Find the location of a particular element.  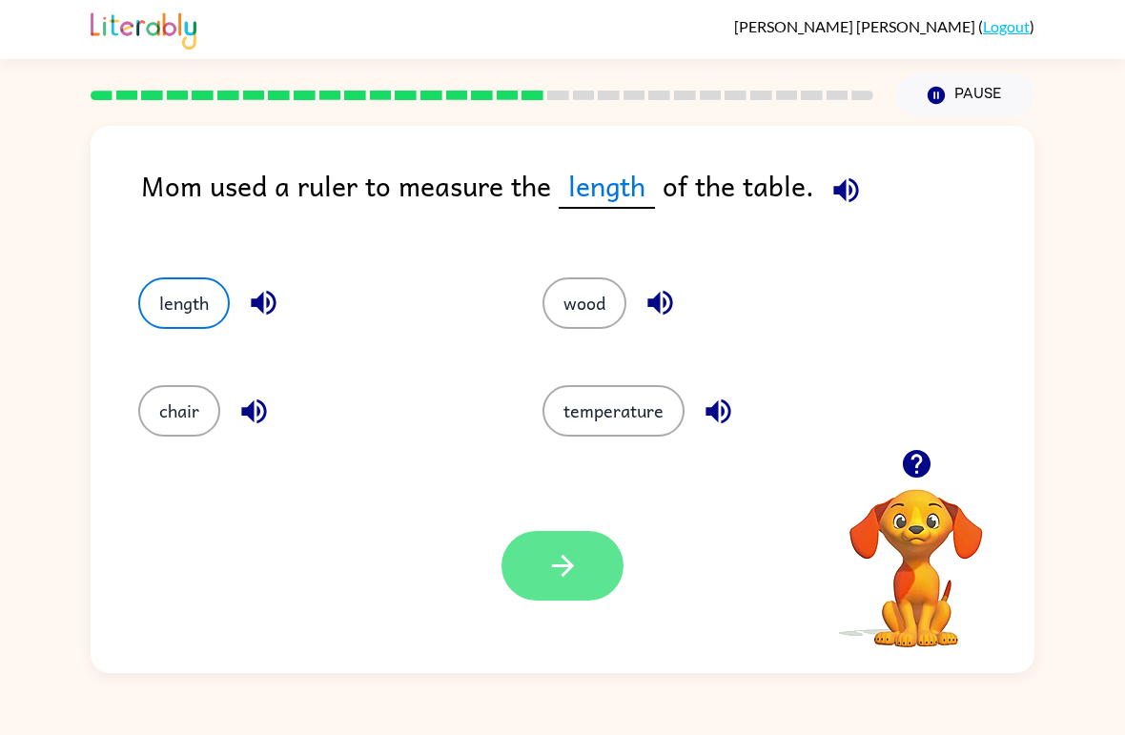

a: Logout is located at coordinates (1006, 26).